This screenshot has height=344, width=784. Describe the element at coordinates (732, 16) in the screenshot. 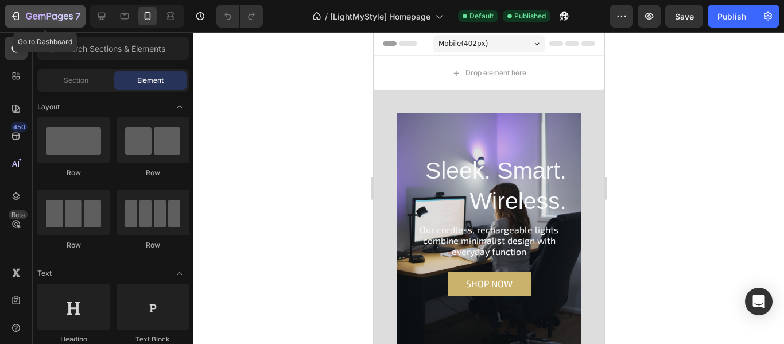

I see `button: Publish` at that location.